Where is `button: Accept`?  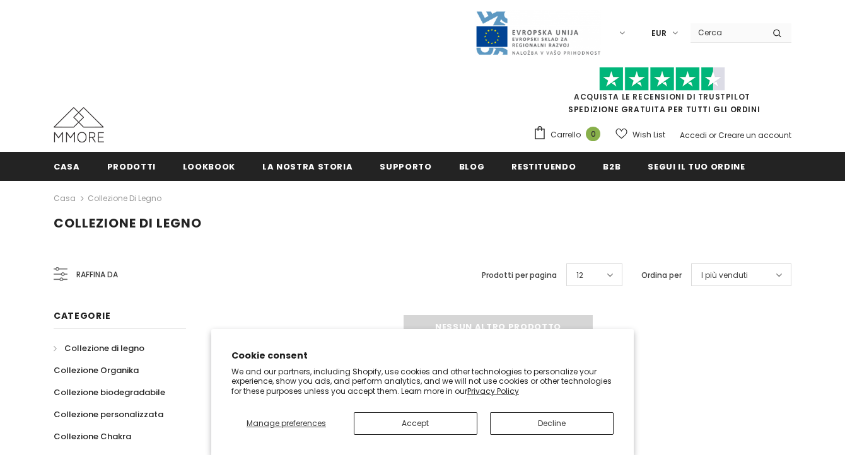 button: Accept is located at coordinates (415, 424).